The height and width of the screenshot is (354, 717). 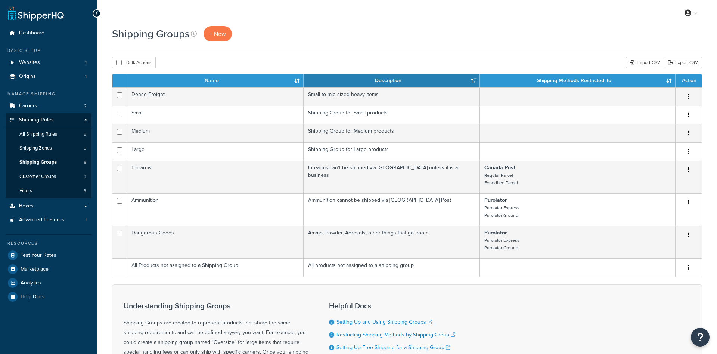 I want to click on td: All products not assigned to a shipping group, so click(x=392, y=267).